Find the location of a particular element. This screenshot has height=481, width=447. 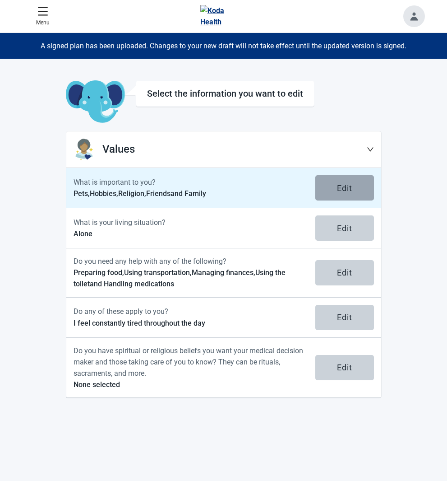

p: None selected is located at coordinates (189, 384).